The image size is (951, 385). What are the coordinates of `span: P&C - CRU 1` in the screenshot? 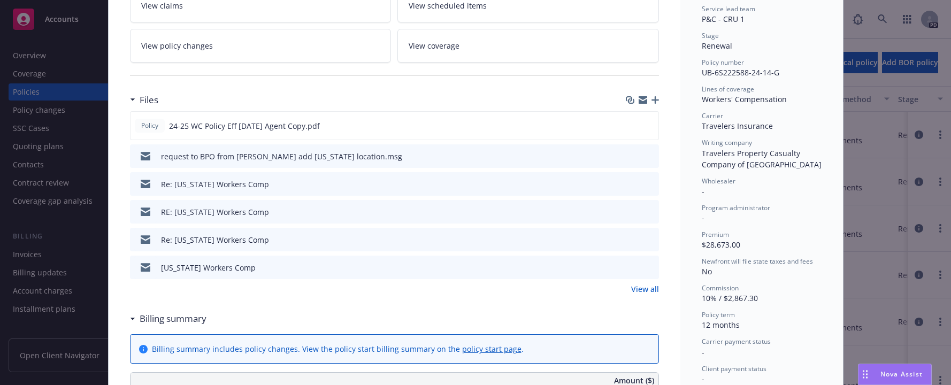 It's located at (723, 19).